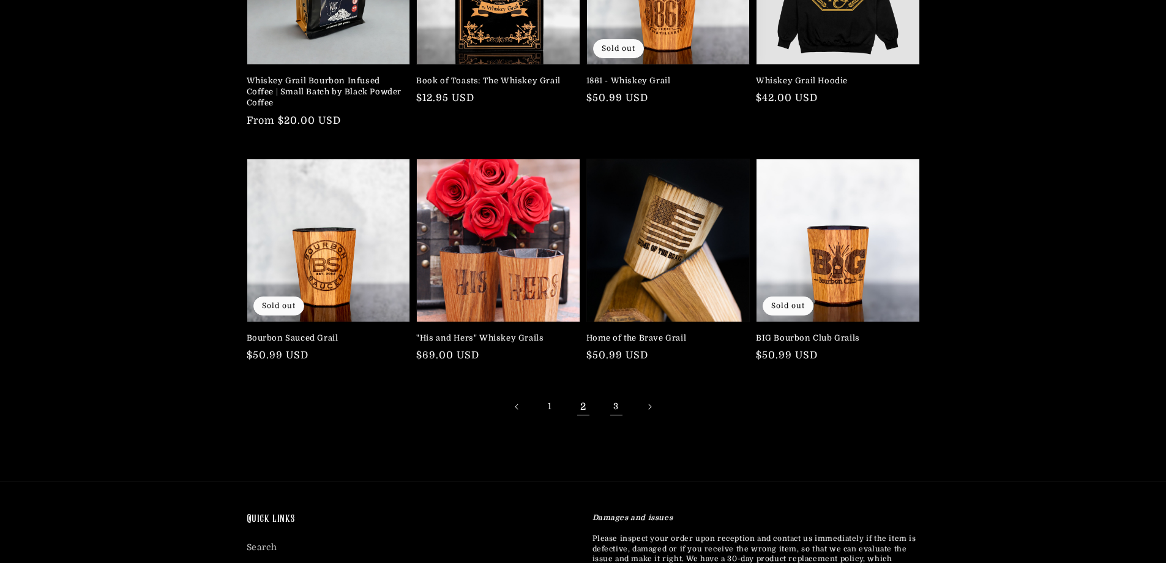  What do you see at coordinates (834, 81) in the screenshot?
I see `a: Whiskey Grail Hoodie` at bounding box center [834, 81].